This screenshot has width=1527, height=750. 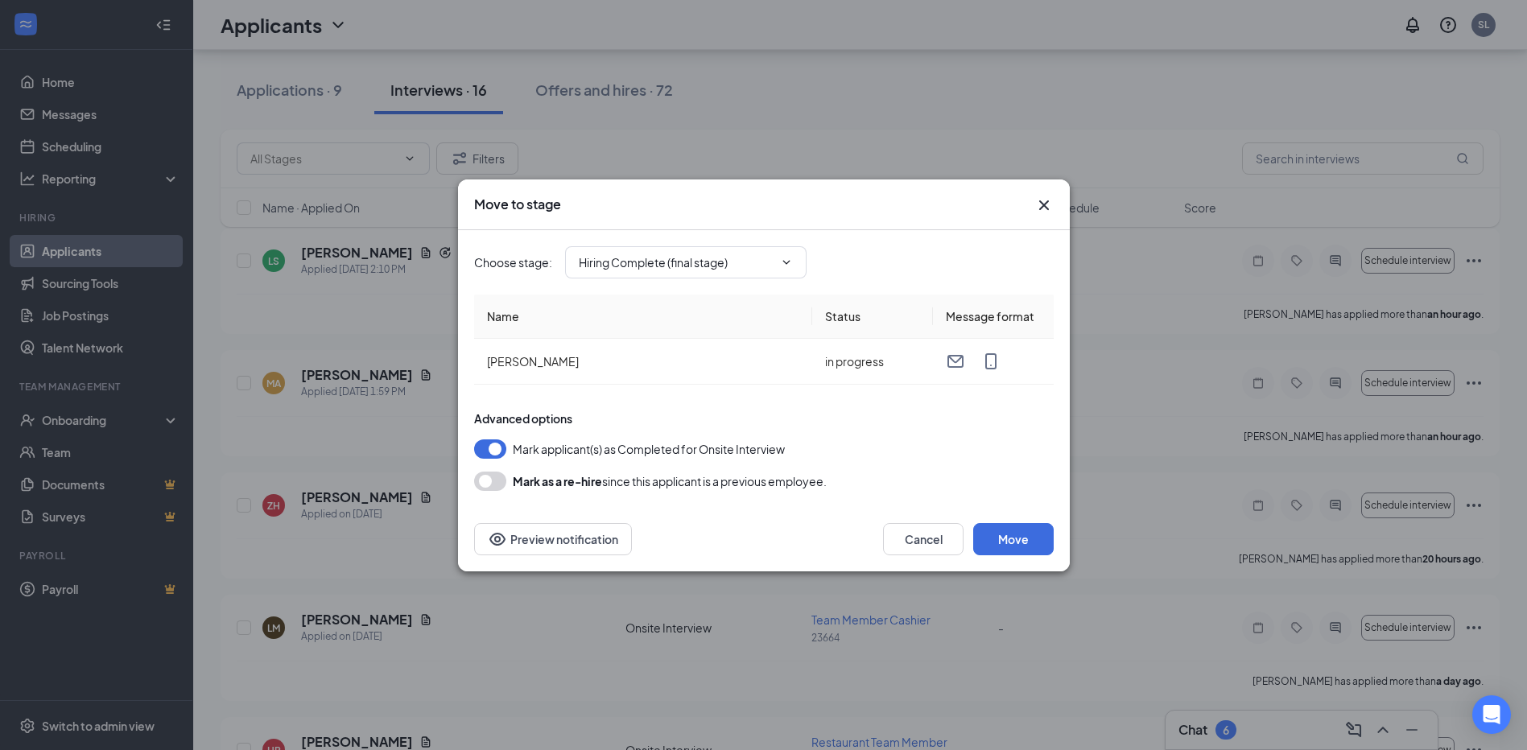 What do you see at coordinates (993, 316) in the screenshot?
I see `th: Message format` at bounding box center [993, 316].